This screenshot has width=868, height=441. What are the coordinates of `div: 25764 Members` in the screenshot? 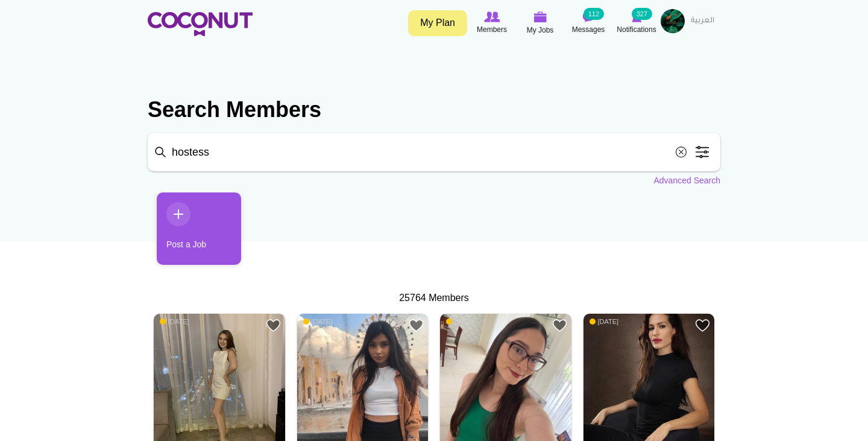 It's located at (434, 298).